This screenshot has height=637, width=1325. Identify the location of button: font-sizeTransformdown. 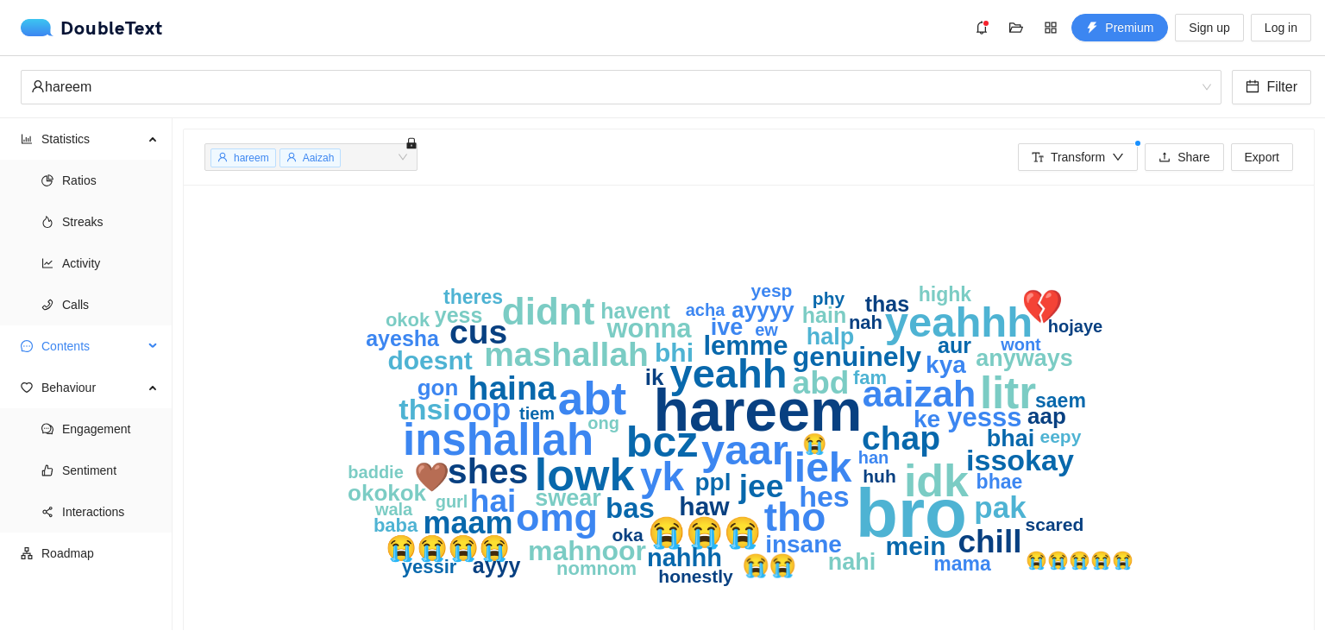
(1077, 157).